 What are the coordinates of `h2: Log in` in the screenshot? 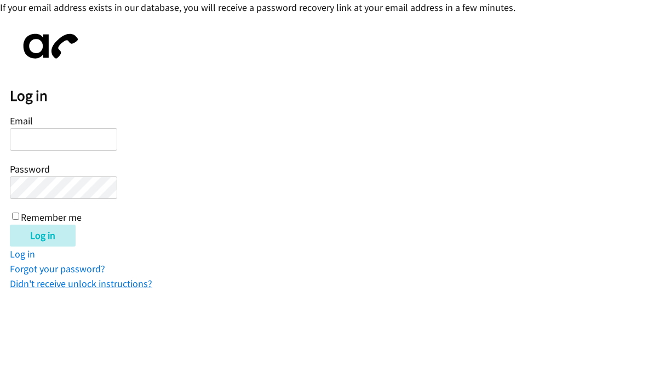 It's located at (332, 96).